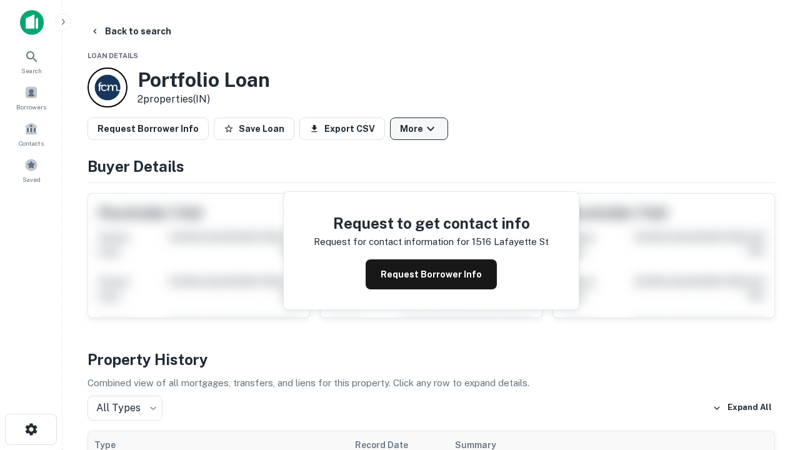 Image resolution: width=800 pixels, height=450 pixels. What do you see at coordinates (342, 129) in the screenshot?
I see `button: Export CSV` at bounding box center [342, 129].